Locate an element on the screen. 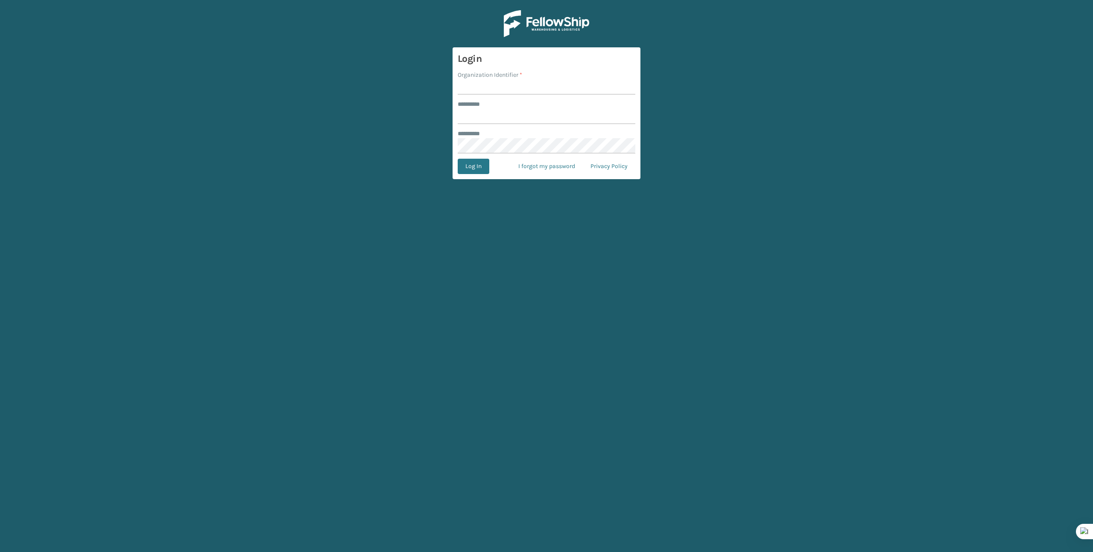 The width and height of the screenshot is (1093, 552). h3: Login is located at coordinates (546, 59).